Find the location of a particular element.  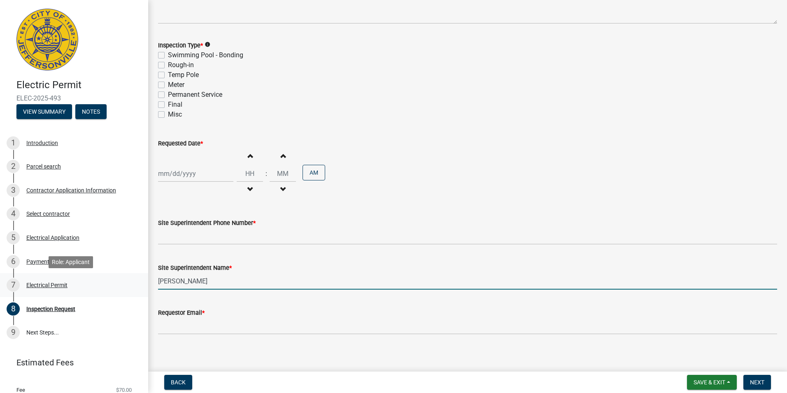

button: Save & Exit is located at coordinates (712, 382).